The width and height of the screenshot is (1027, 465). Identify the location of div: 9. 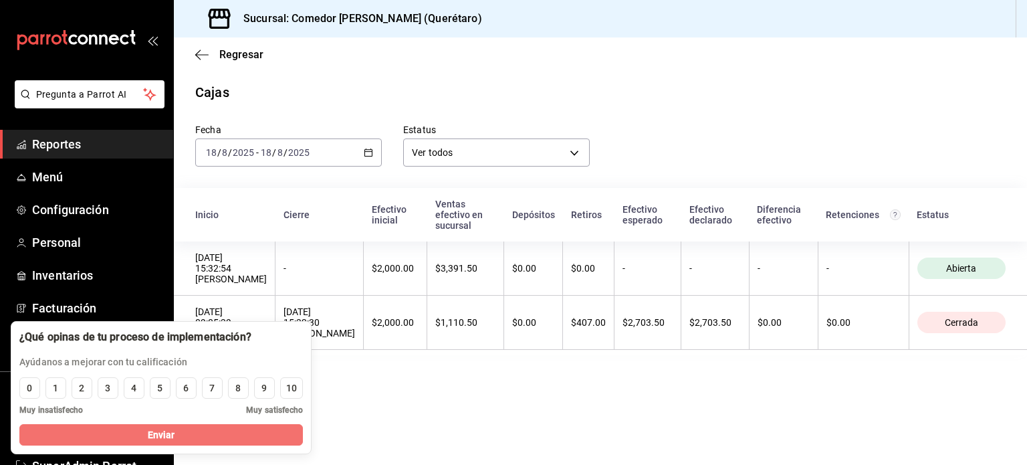
(264, 388).